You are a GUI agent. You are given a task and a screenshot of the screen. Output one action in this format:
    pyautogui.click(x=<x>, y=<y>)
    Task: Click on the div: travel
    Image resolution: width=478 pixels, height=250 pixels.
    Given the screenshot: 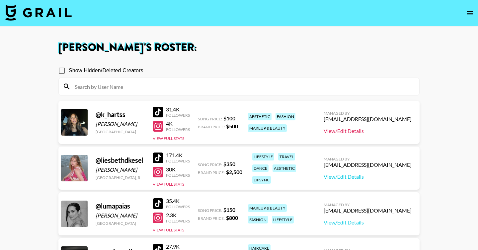 What is the action you would take?
    pyautogui.click(x=286, y=157)
    